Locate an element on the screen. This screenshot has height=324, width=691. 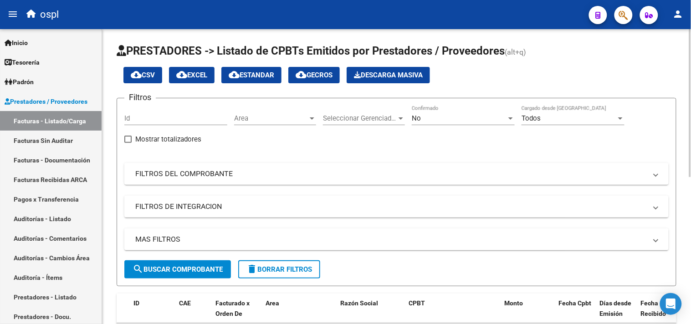
app-download-masive: Descarga masiva de comprobantes (adjuntos) is located at coordinates (388, 75).